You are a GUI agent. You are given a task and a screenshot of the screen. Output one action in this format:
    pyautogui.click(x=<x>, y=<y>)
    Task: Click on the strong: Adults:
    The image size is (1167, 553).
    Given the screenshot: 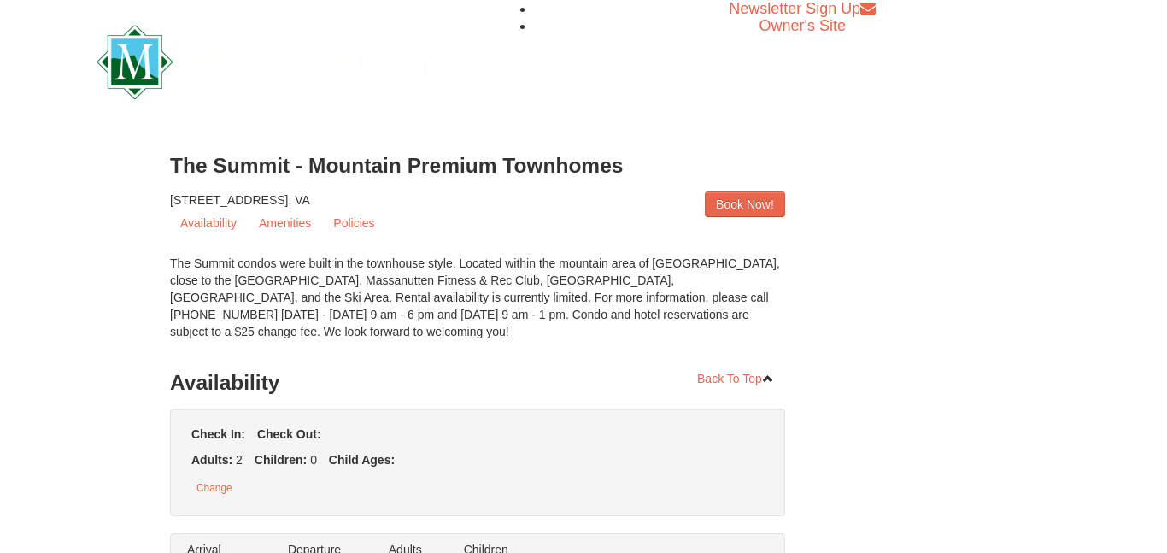 What is the action you would take?
    pyautogui.click(x=212, y=460)
    